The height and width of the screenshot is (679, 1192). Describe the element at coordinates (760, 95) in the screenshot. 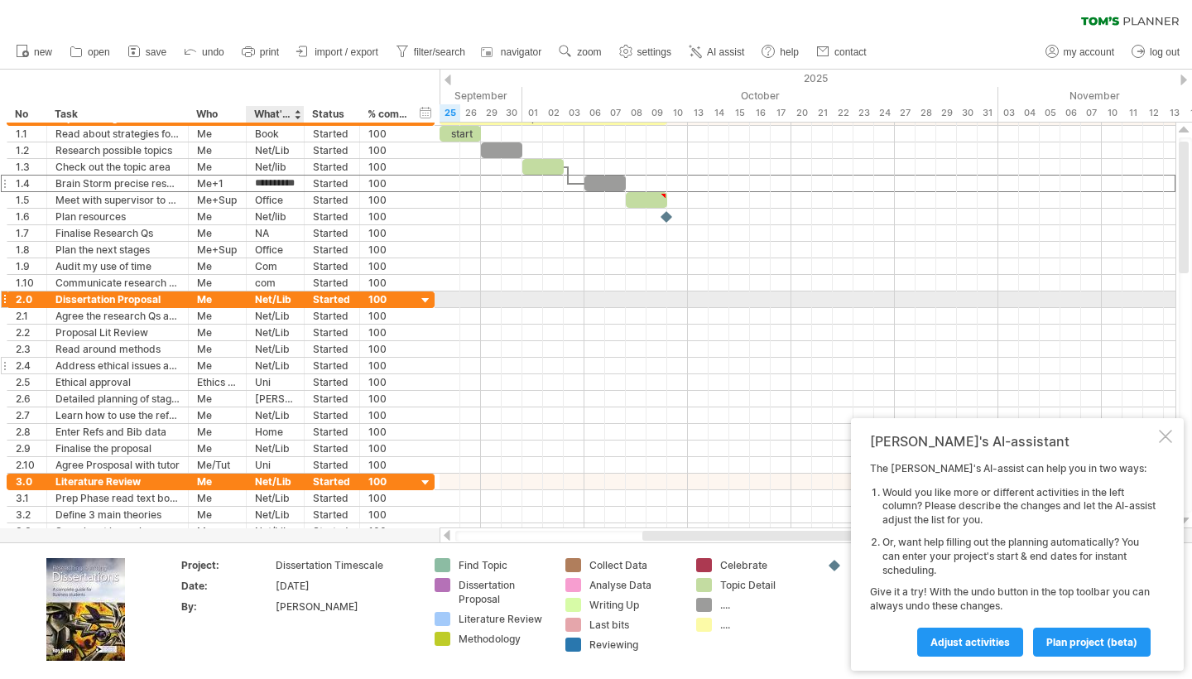

I see `div: October 2025` at that location.